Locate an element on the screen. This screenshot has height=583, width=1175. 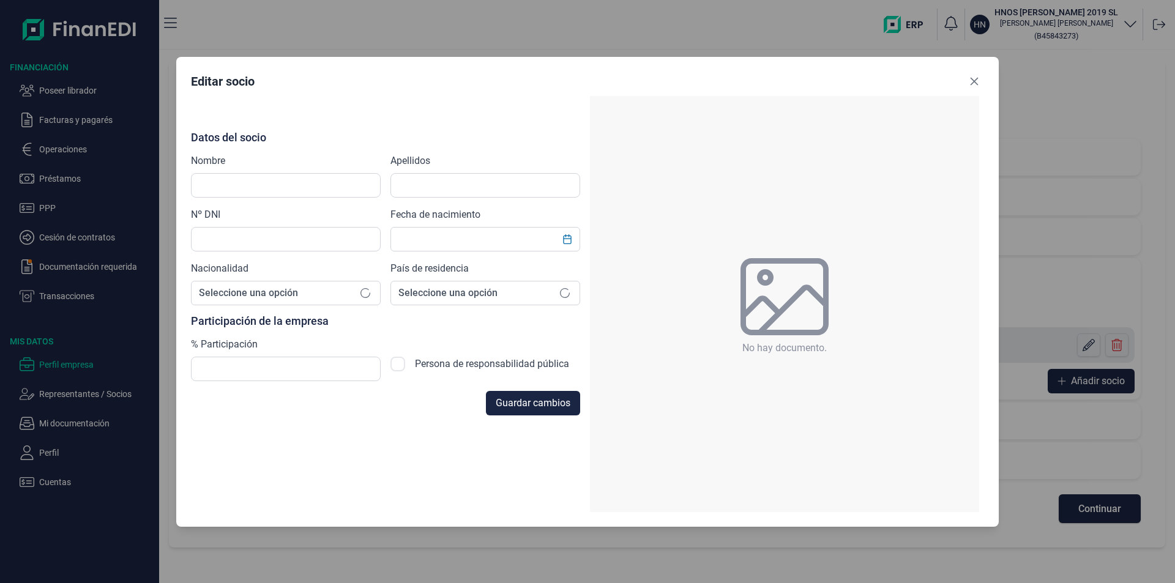
p: Participación de la empresa is located at coordinates (386, 321).